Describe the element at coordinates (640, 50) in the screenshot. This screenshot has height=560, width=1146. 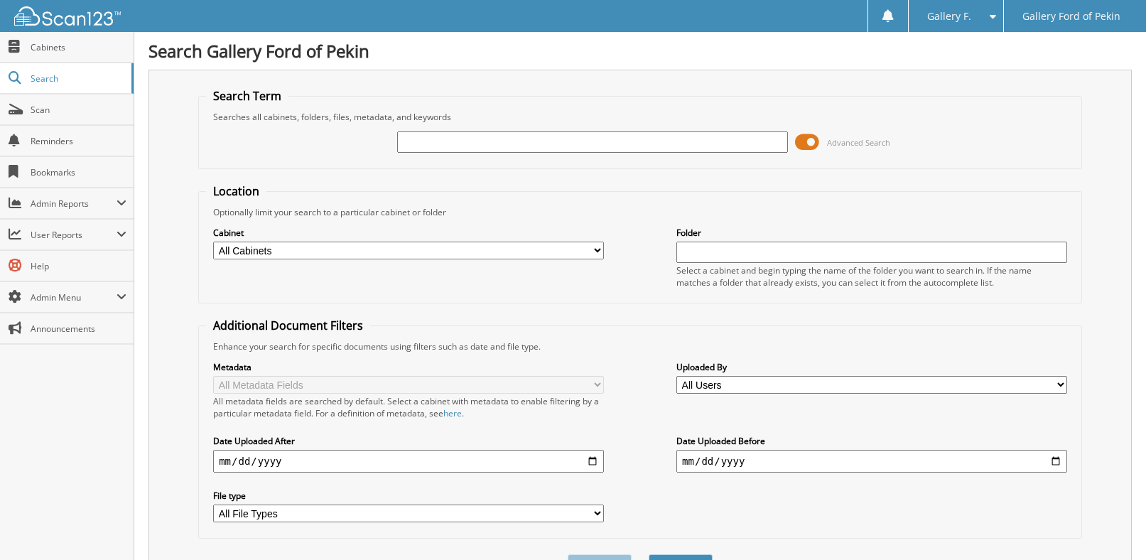
I see `h1: Search Gallery Ford of Pekin` at that location.